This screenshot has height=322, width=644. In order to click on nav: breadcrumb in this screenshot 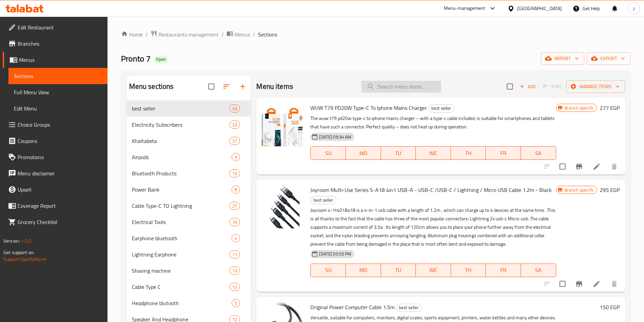, I will do `click(376, 35)`.